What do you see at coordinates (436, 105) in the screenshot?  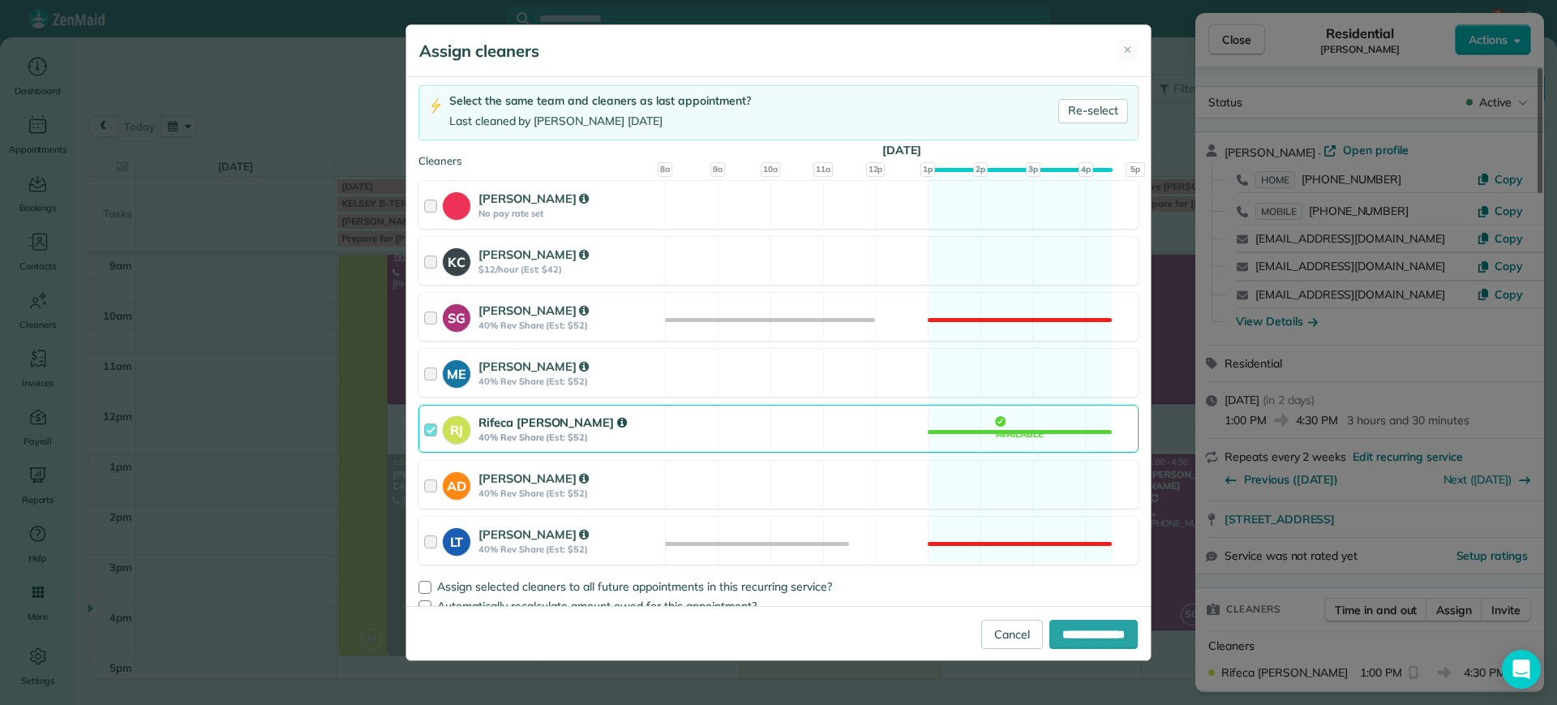 I see `img: lightning-bolt-icon-94e5364df696ac2de96d3a42b8a9ff6ba979493684c50e6bbbcda72601fa0d29.png` at bounding box center [436, 105].